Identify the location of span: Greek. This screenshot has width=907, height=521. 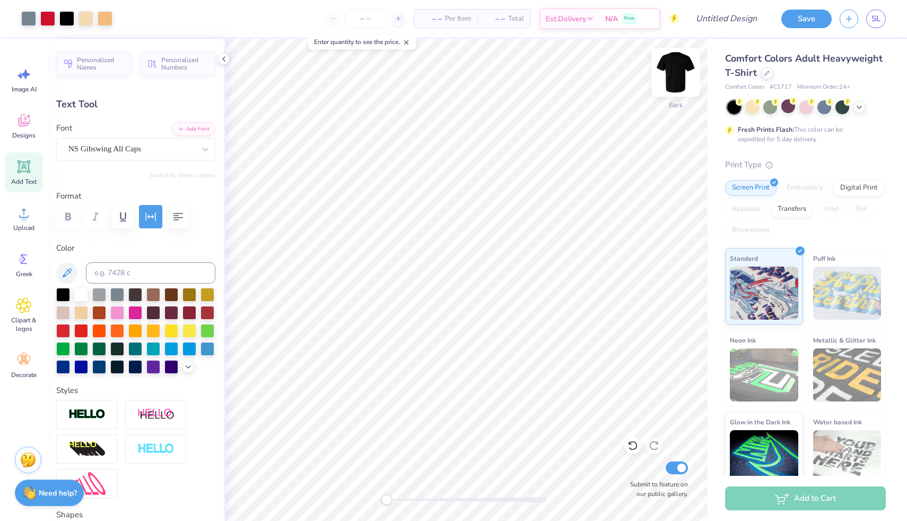
(24, 274).